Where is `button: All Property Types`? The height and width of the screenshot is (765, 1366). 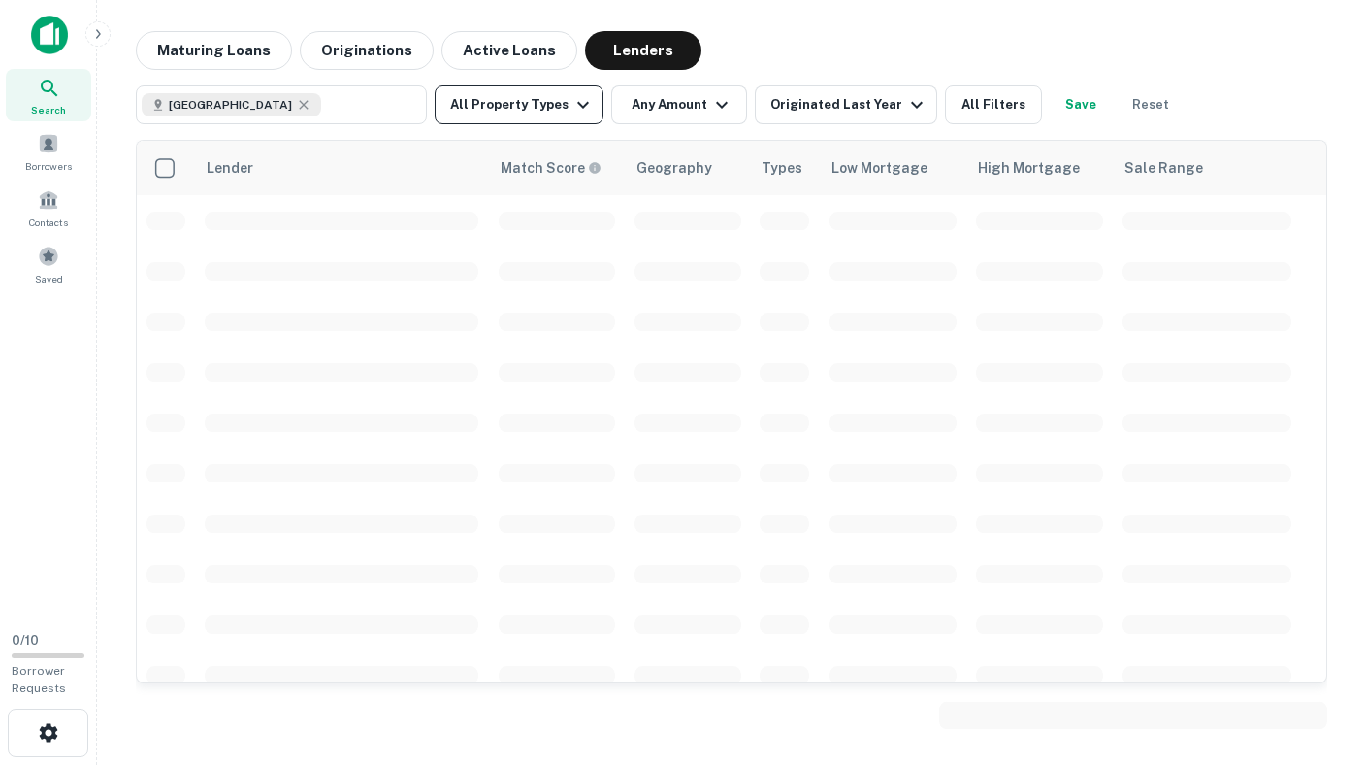 button: All Property Types is located at coordinates (519, 105).